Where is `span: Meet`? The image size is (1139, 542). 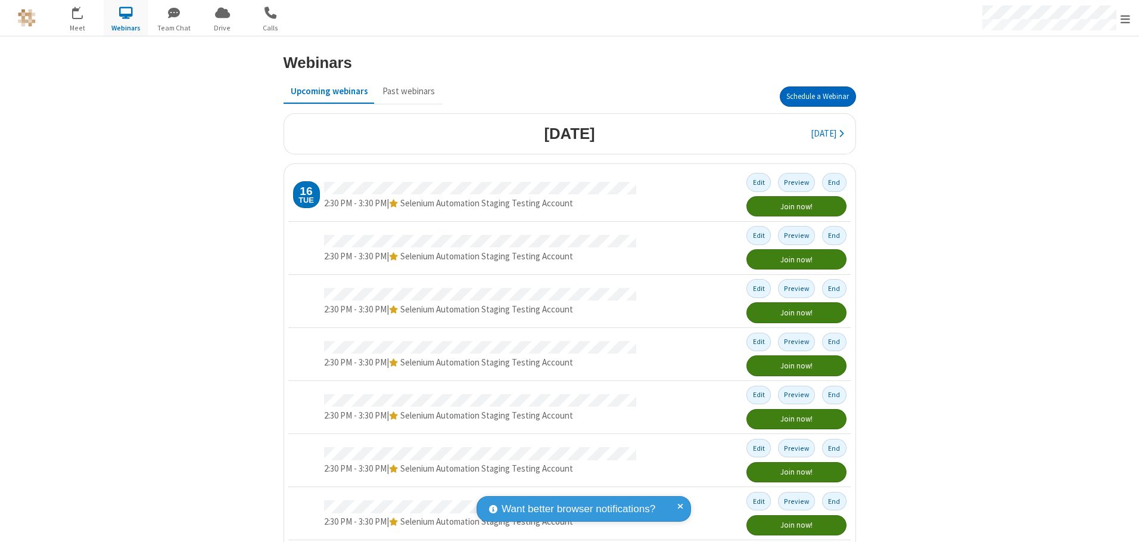
span: Meet is located at coordinates (77, 28).